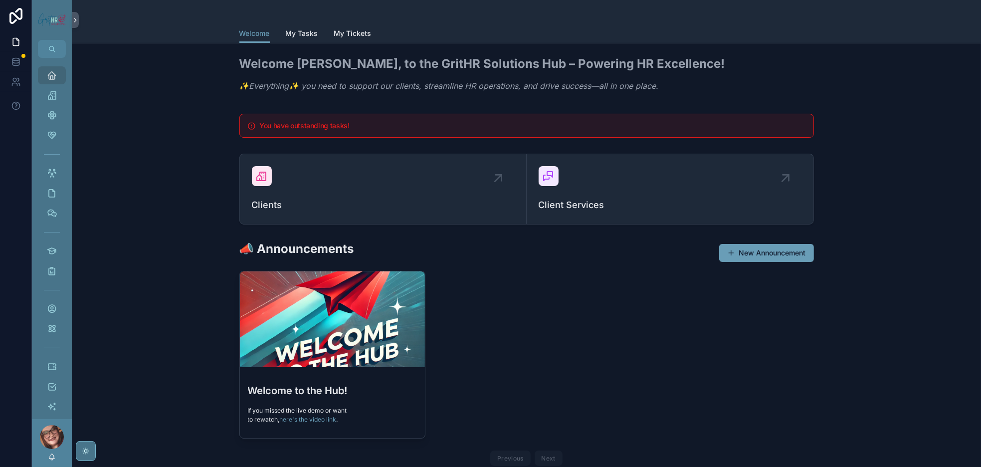 Image resolution: width=981 pixels, height=467 pixels. What do you see at coordinates (383, 189) in the screenshot?
I see `a: Clients` at bounding box center [383, 189].